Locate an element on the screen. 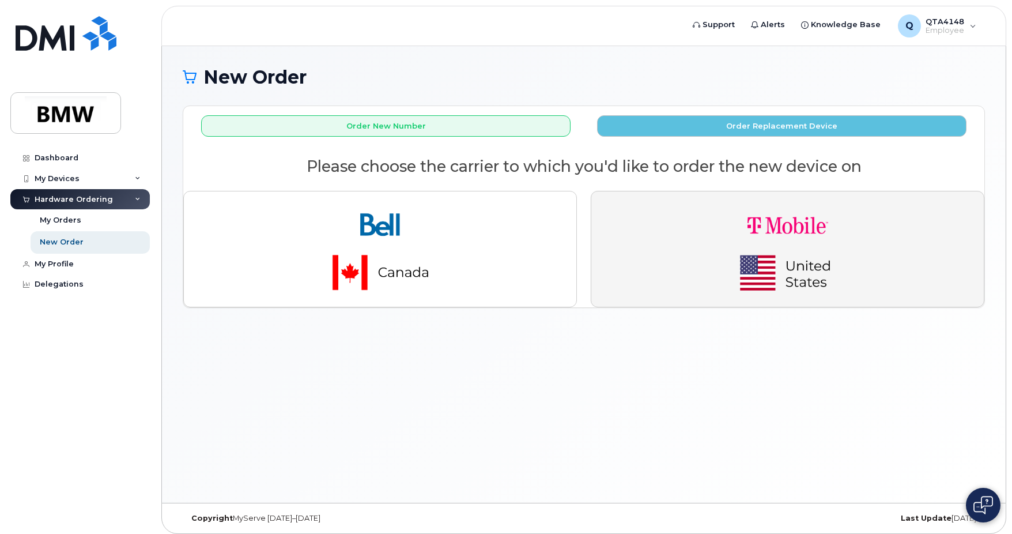  img: Open chat is located at coordinates (983, 505).